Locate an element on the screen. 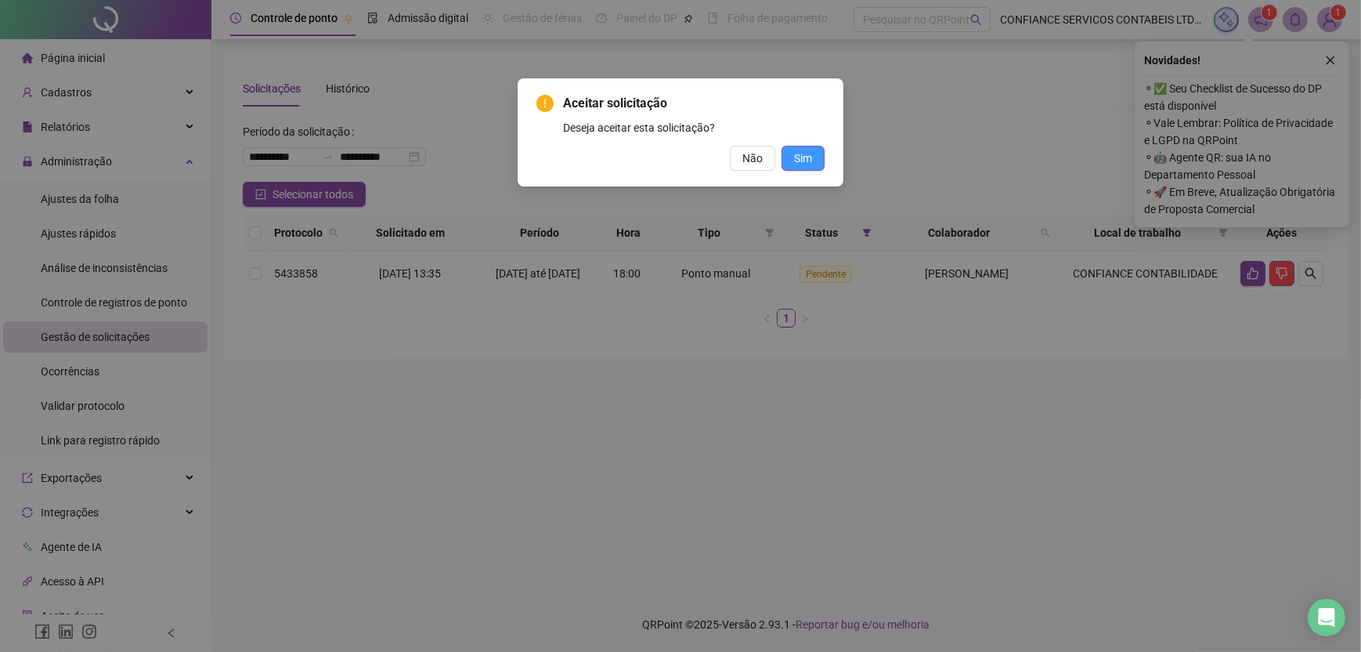  span: Aceitar solicitação is located at coordinates (694, 103).